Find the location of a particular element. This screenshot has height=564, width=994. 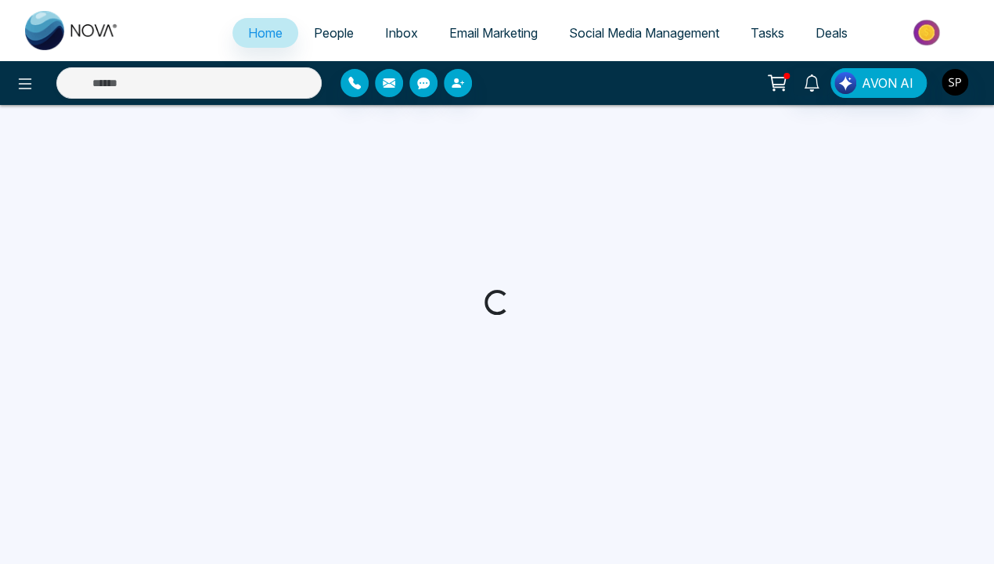

img: User Avatar is located at coordinates (955, 82).